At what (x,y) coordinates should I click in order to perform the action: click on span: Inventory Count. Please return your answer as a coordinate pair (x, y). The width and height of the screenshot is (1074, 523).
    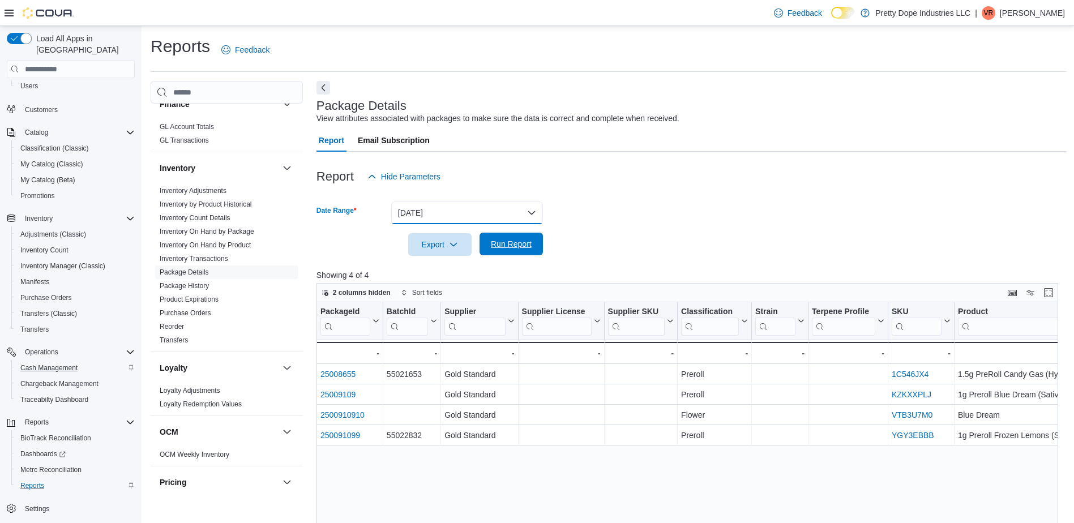
    Looking at the image, I should click on (75, 250).